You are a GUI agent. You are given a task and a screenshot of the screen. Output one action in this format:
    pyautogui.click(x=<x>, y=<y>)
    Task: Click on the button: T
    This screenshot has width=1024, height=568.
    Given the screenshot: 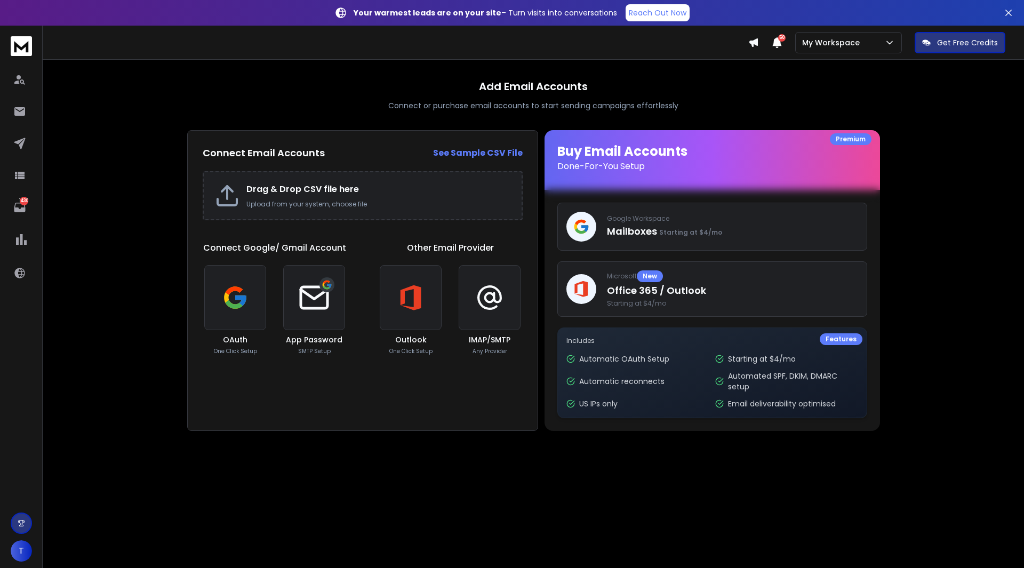 What is the action you would take?
    pyautogui.click(x=21, y=551)
    